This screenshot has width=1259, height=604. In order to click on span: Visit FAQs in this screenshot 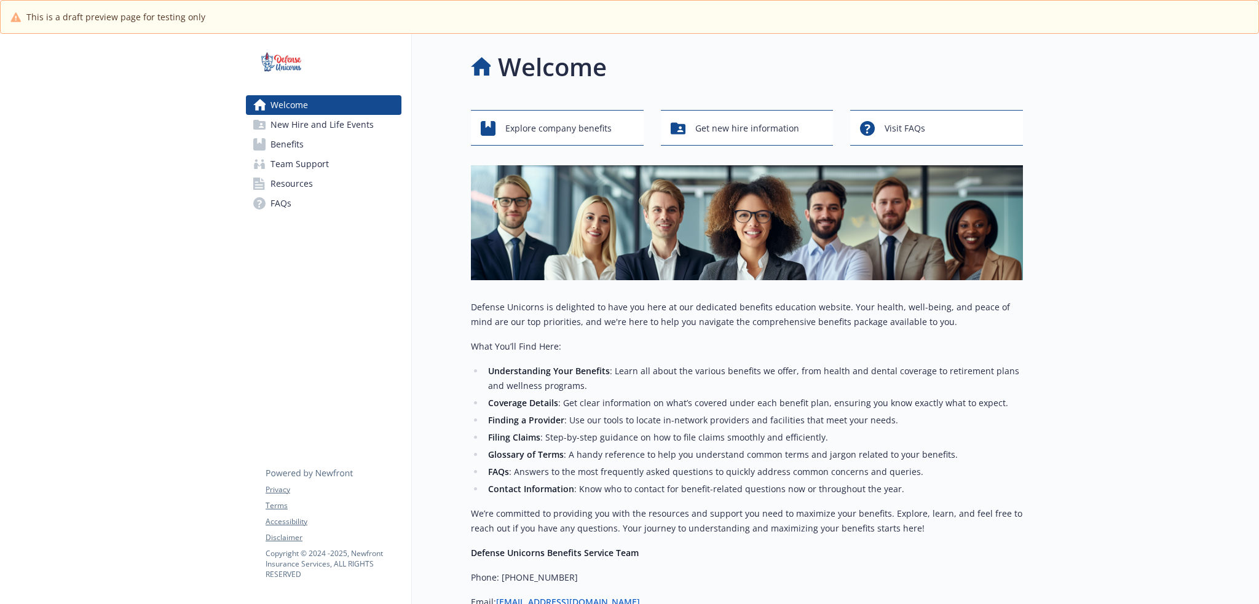, I will do `click(905, 128)`.